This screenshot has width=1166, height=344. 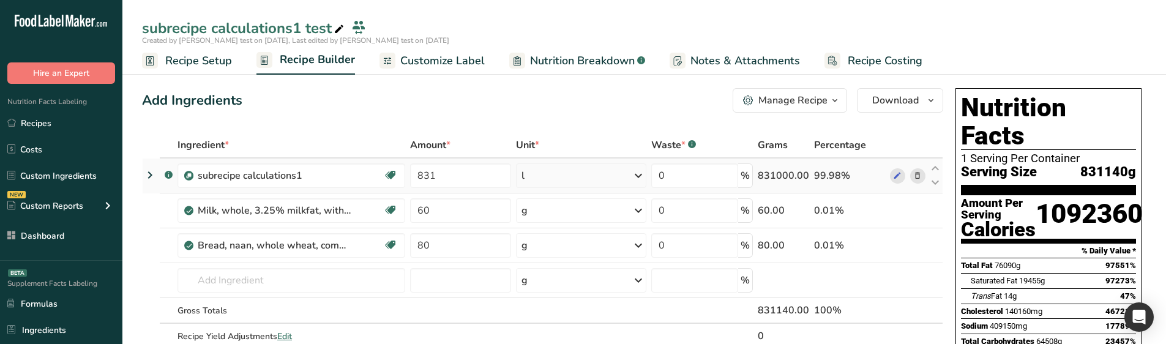 What do you see at coordinates (986, 296) in the screenshot?
I see `span: Fat` at bounding box center [986, 296].